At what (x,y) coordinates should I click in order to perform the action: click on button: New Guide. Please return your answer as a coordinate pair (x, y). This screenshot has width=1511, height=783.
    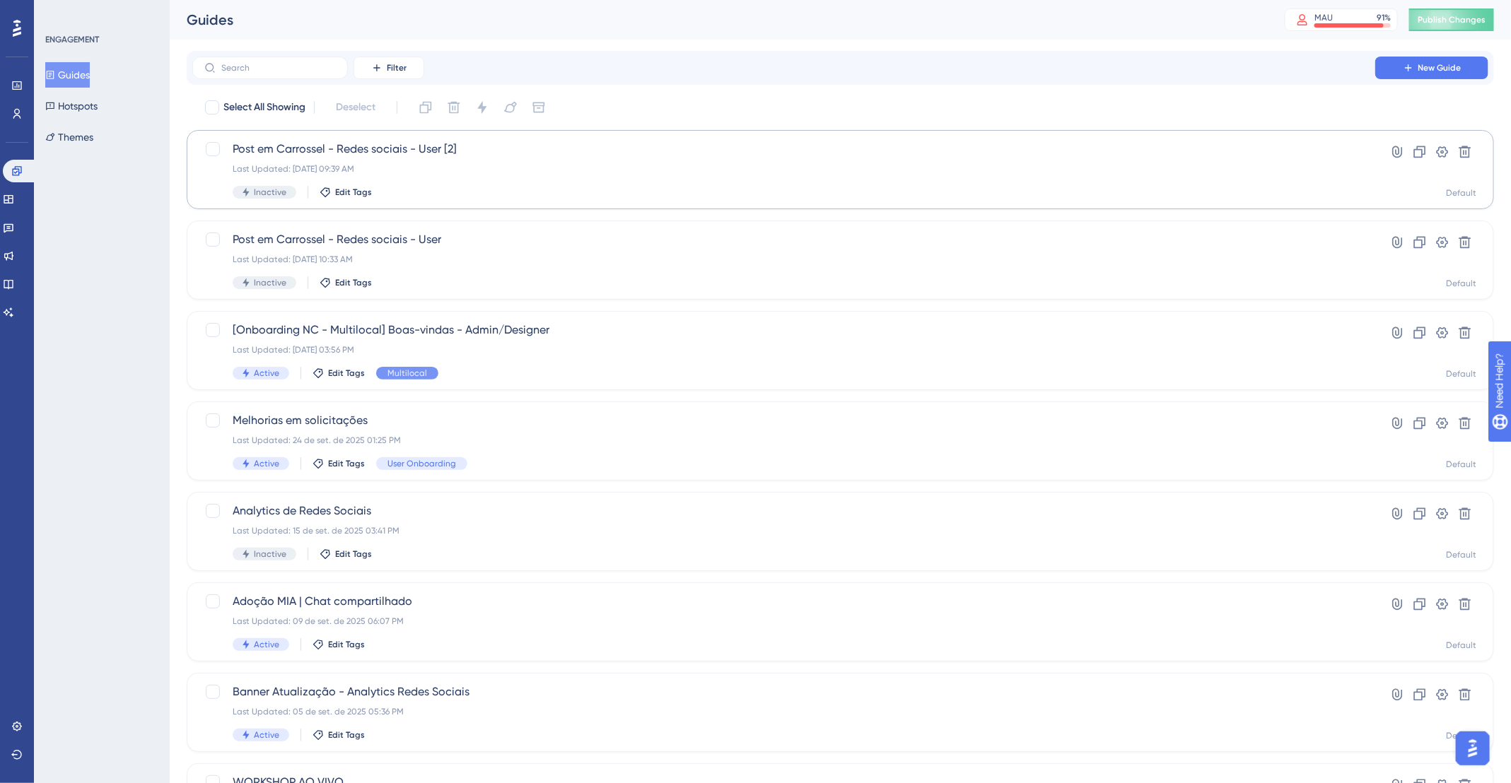
    Looking at the image, I should click on (1432, 68).